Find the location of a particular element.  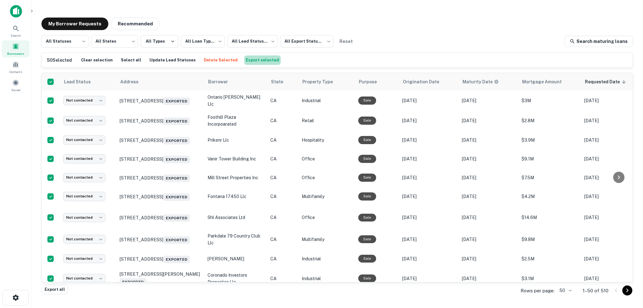

span: Requested Date is located at coordinates (606, 82).